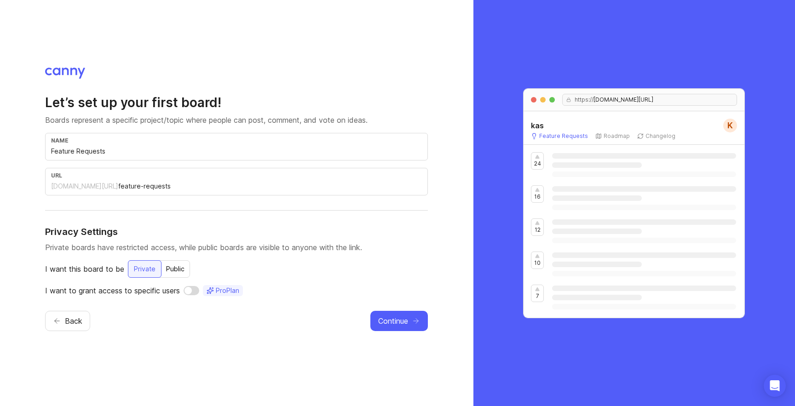 This screenshot has width=795, height=406. I want to click on div: Open Intercom Messenger, so click(775, 386).